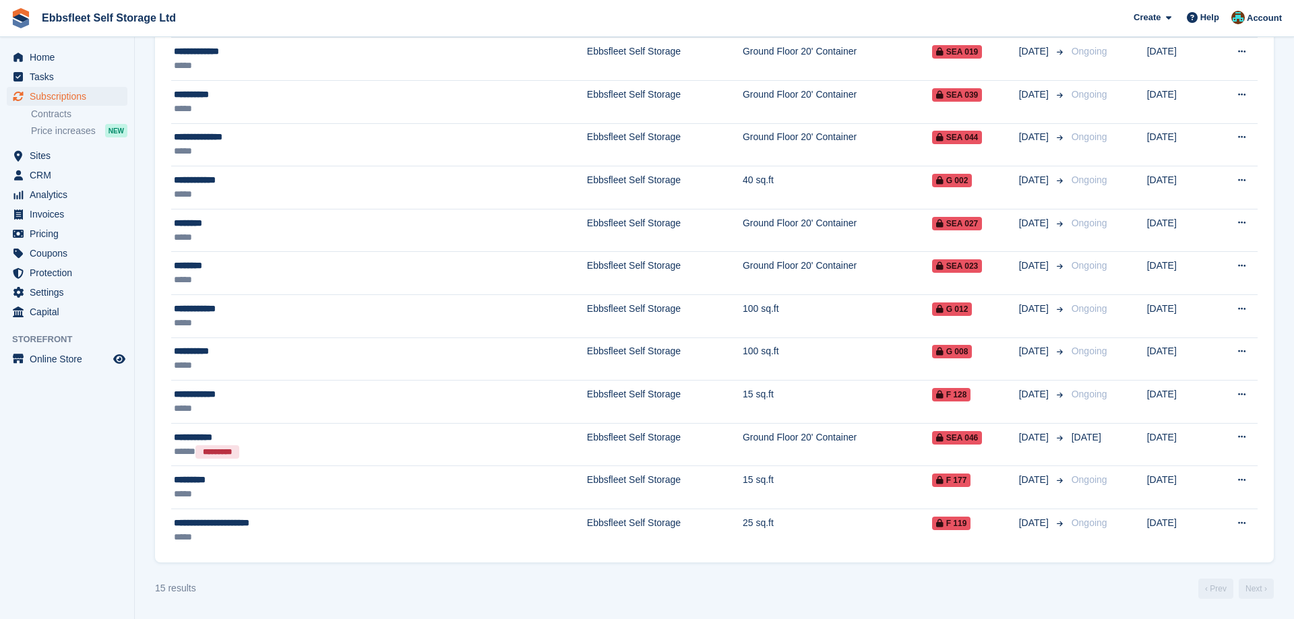  What do you see at coordinates (70, 57) in the screenshot?
I see `span: Home` at bounding box center [70, 57].